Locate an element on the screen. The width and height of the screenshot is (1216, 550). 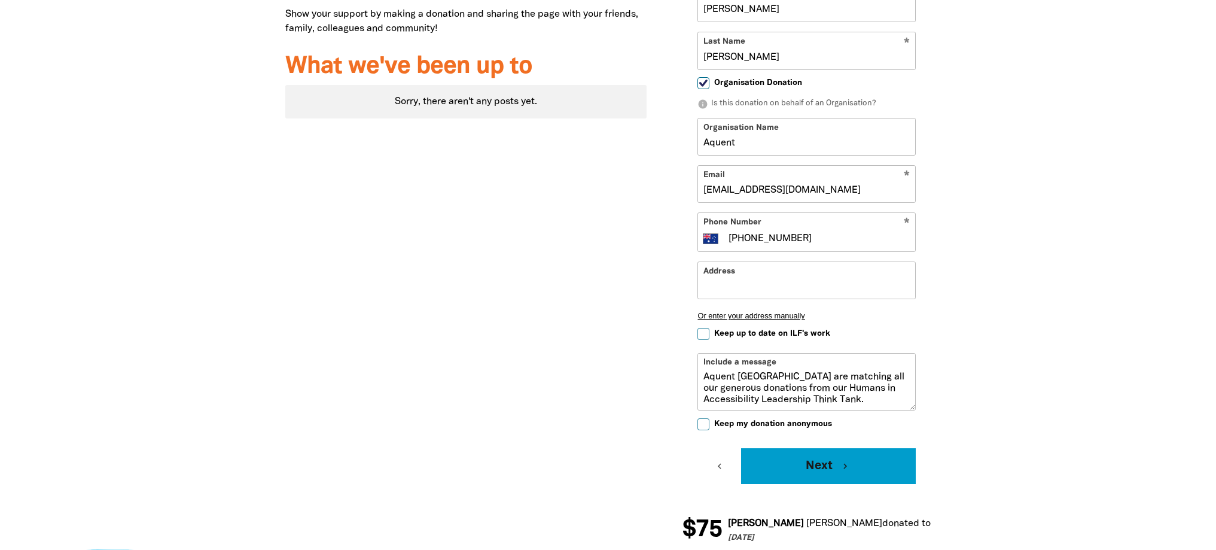
span: Organisation Donation is located at coordinates (758, 83).